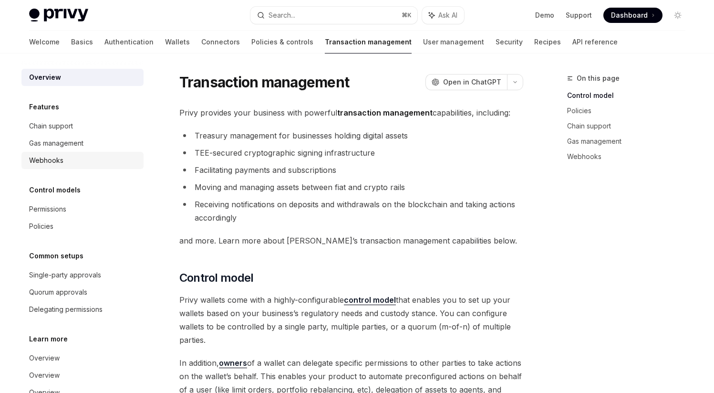 The height and width of the screenshot is (393, 714). Describe the element at coordinates (48, 209) in the screenshot. I see `div: Permissions` at that location.